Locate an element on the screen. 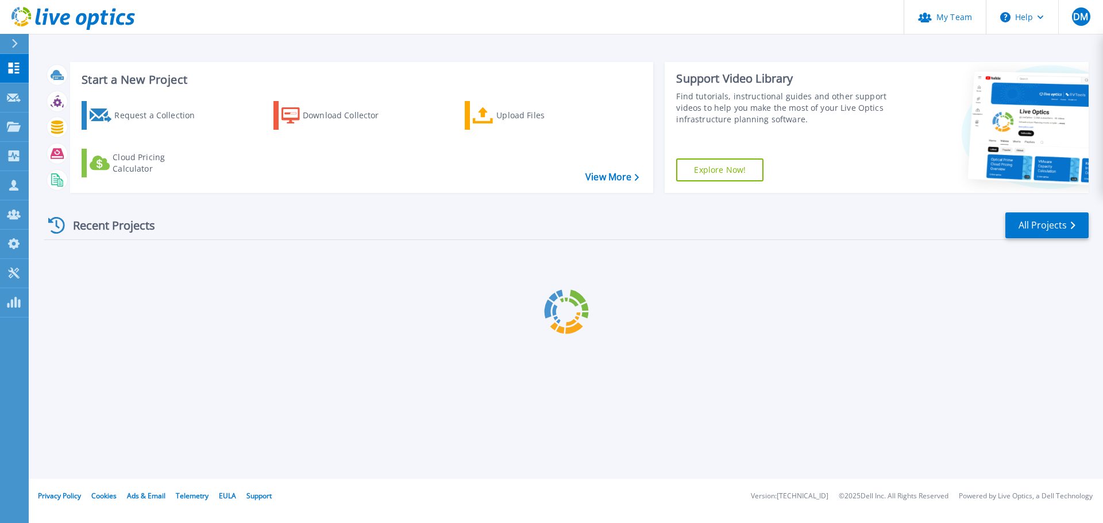  a: Upload Files is located at coordinates (528, 115).